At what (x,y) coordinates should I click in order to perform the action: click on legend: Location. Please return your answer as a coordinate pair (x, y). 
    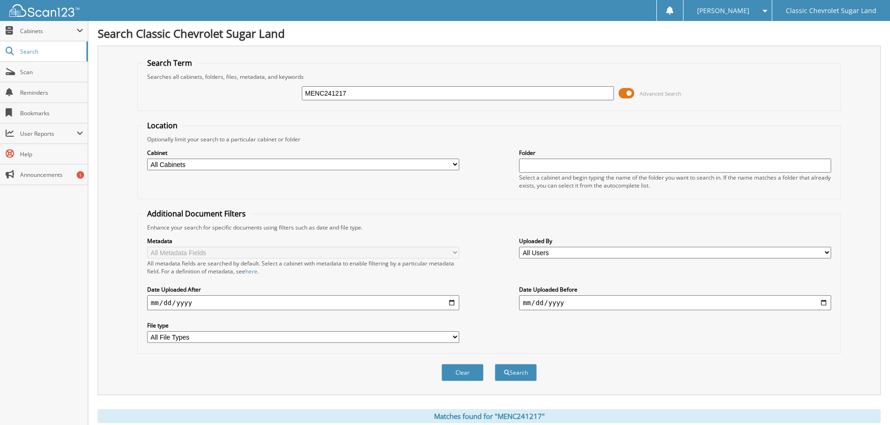
    Looking at the image, I should click on (162, 126).